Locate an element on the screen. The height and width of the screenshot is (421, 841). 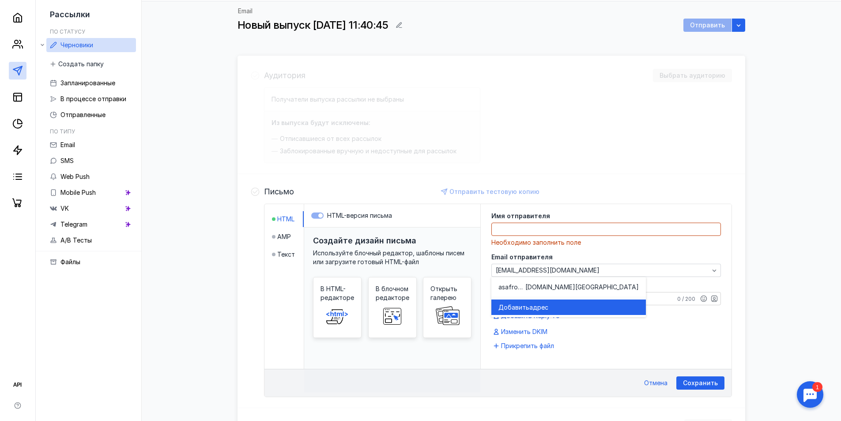
a: Файлы is located at coordinates (91, 262).